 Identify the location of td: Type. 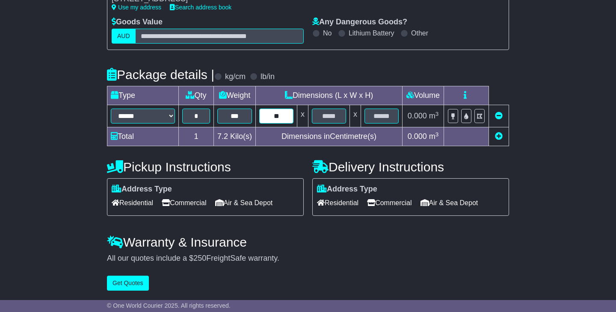
(143, 96).